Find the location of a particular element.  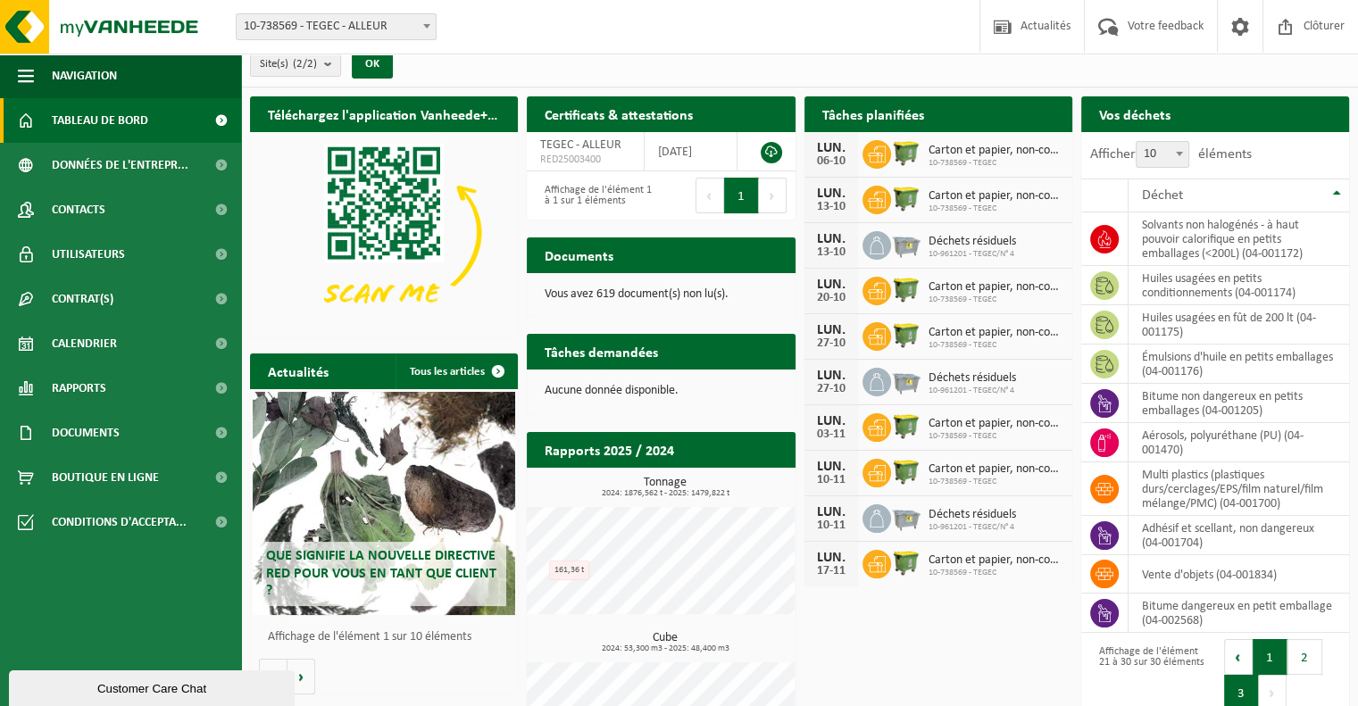

h2: Vos déchets is located at coordinates (1135, 113).